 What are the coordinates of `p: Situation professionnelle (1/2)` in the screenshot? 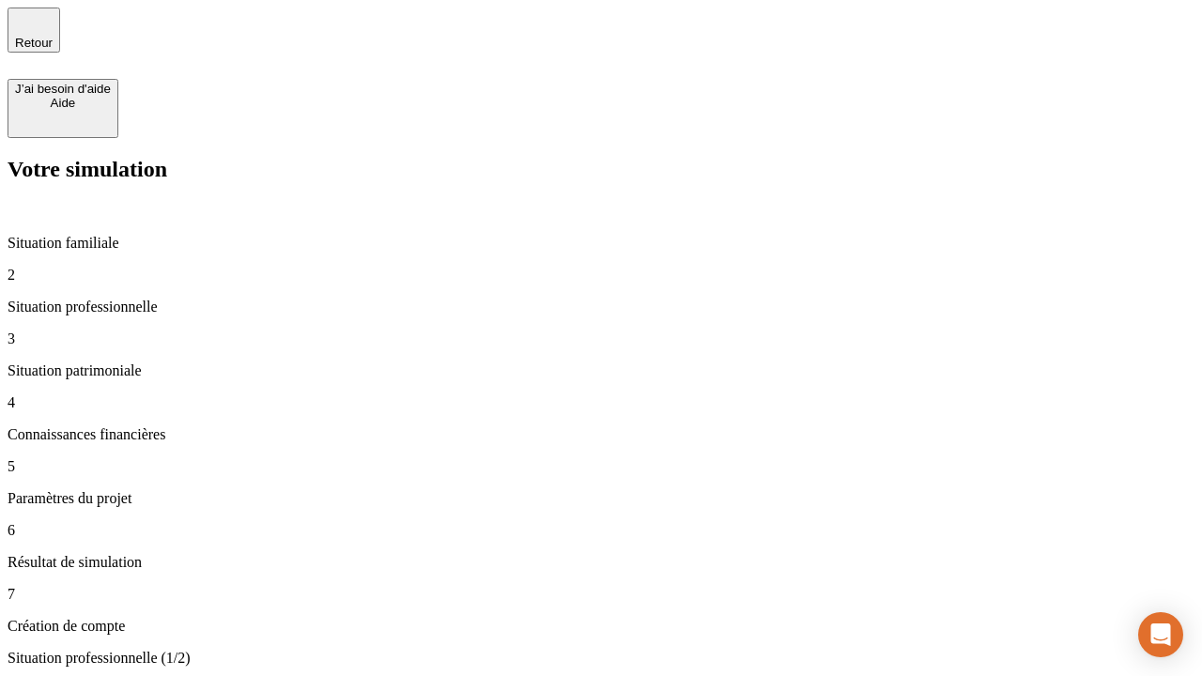 It's located at (601, 658).